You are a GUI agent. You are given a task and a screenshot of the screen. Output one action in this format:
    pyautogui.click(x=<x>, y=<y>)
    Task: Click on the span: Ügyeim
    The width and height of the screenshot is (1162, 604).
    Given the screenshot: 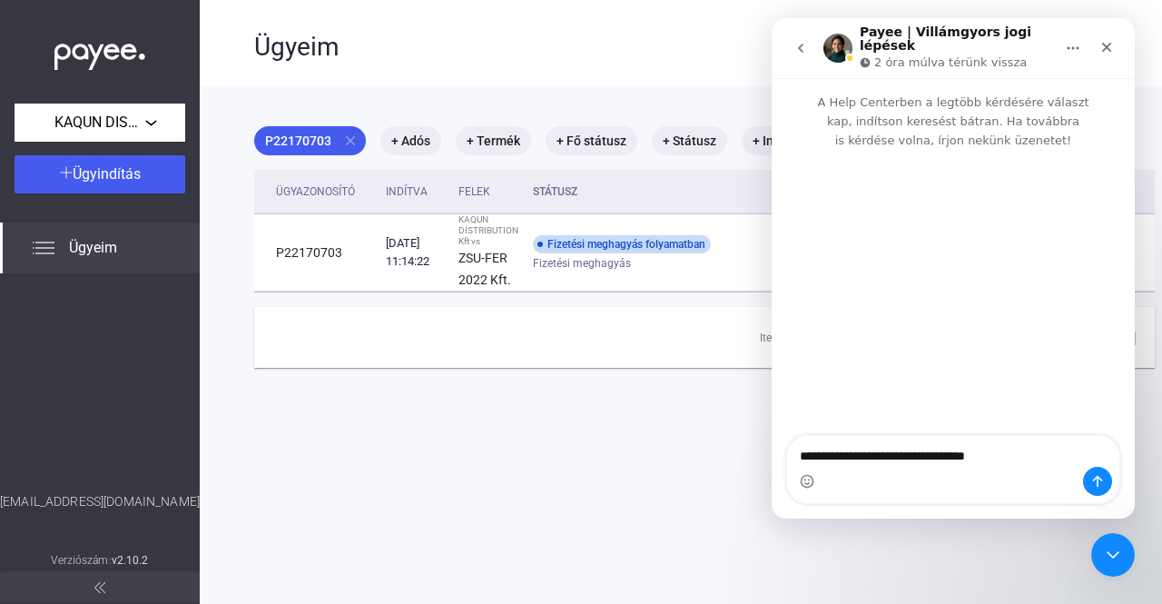 What is the action you would take?
    pyautogui.click(x=93, y=248)
    